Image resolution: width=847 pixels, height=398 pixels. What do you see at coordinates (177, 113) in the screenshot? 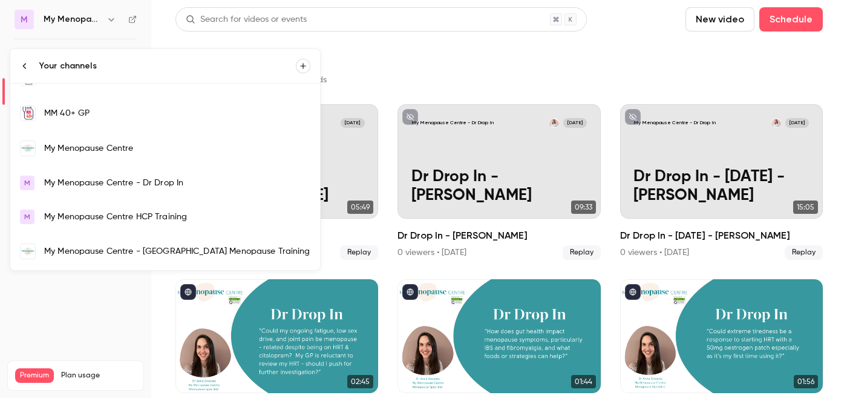
I see `div: MM 40+ GP` at bounding box center [177, 113].